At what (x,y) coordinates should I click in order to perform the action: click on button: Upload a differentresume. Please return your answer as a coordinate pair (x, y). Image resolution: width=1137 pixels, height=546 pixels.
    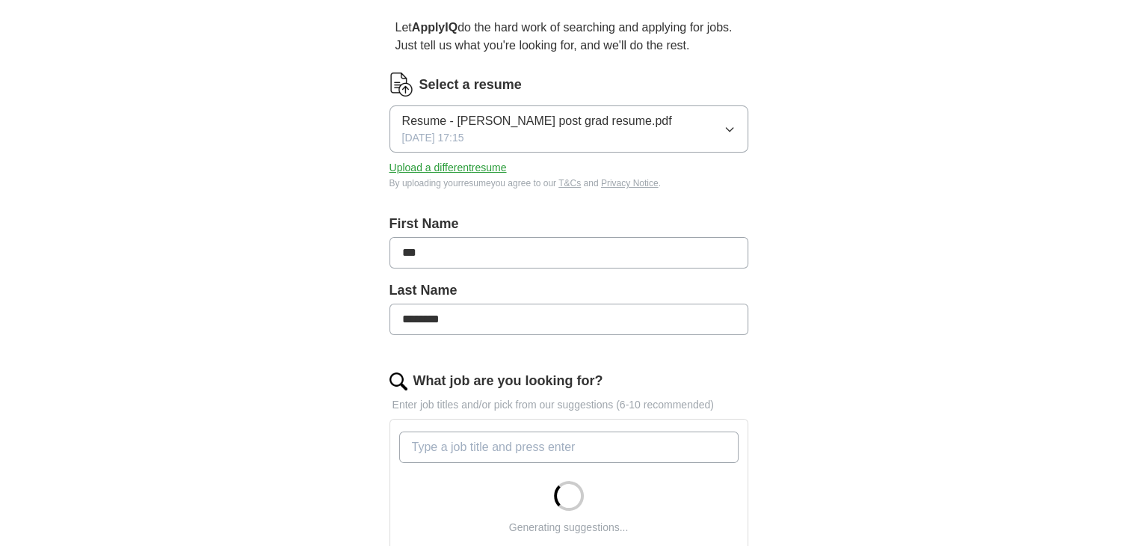
    Looking at the image, I should click on (448, 167).